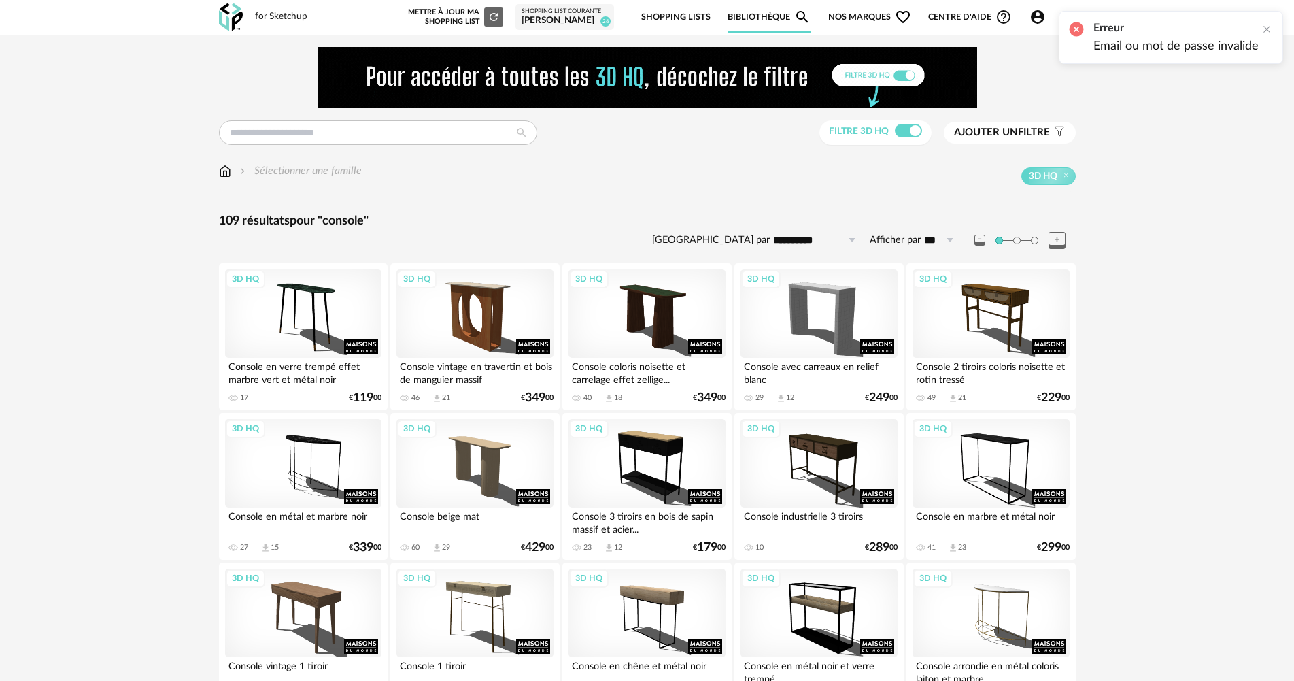 This screenshot has width=1294, height=681. What do you see at coordinates (454, 17) in the screenshot?
I see `div: Mettre à jour ma Shopping List` at bounding box center [454, 17].